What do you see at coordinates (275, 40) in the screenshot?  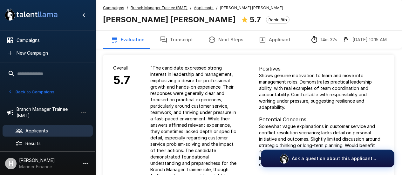 I see `button: Applicant` at bounding box center [275, 40].